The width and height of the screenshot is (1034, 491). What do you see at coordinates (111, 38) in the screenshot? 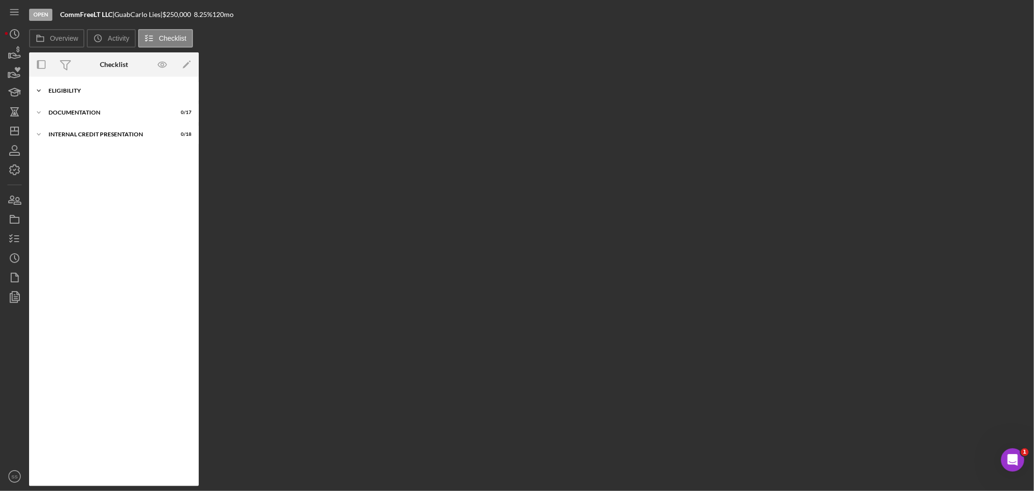
I see `button: Activity` at bounding box center [111, 38].